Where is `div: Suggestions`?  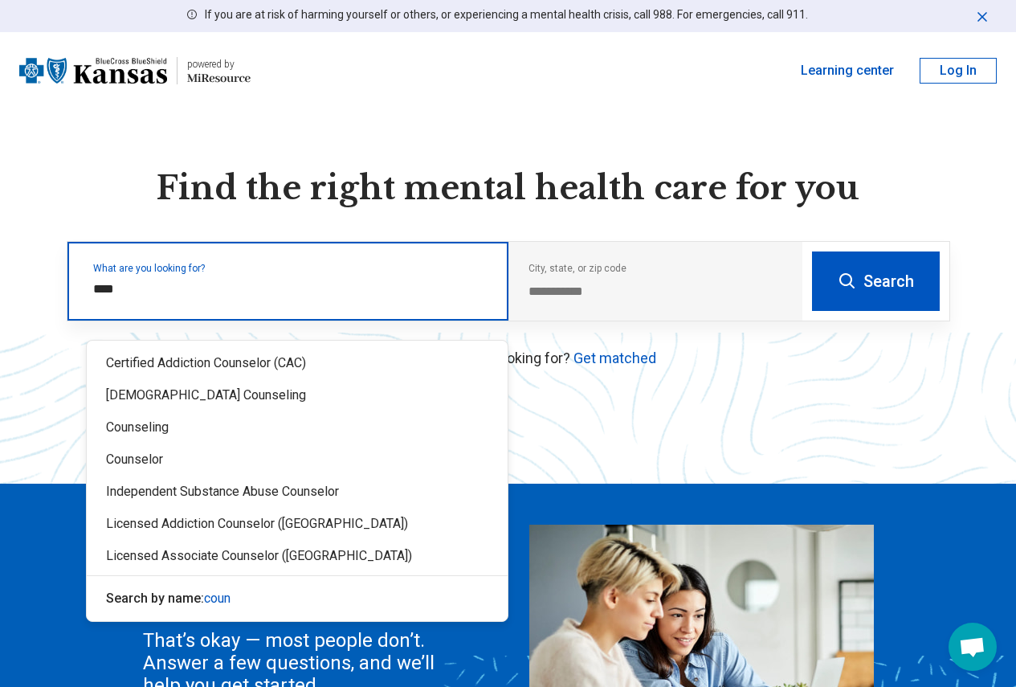 div: Suggestions is located at coordinates (297, 480).